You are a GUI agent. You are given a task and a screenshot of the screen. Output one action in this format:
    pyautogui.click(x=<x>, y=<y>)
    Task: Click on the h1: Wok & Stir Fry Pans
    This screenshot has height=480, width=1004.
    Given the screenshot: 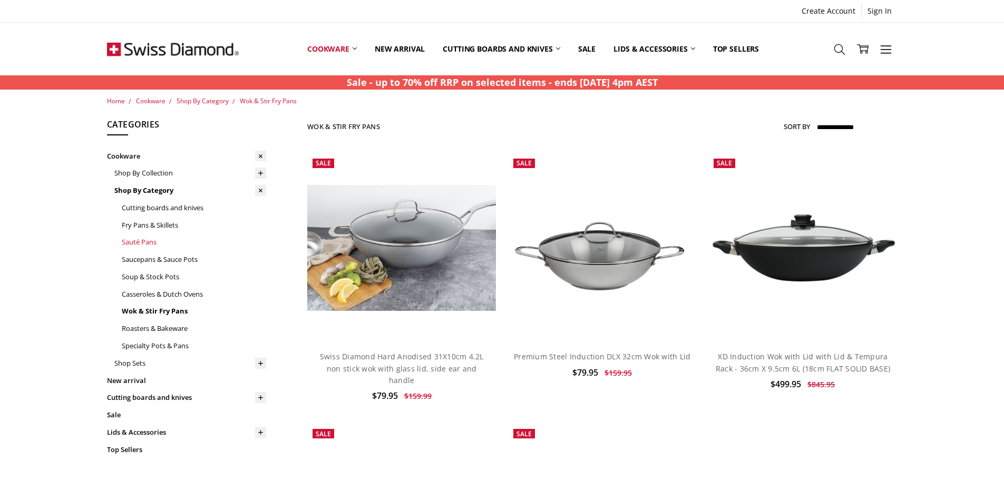 What is the action you would take?
    pyautogui.click(x=344, y=126)
    